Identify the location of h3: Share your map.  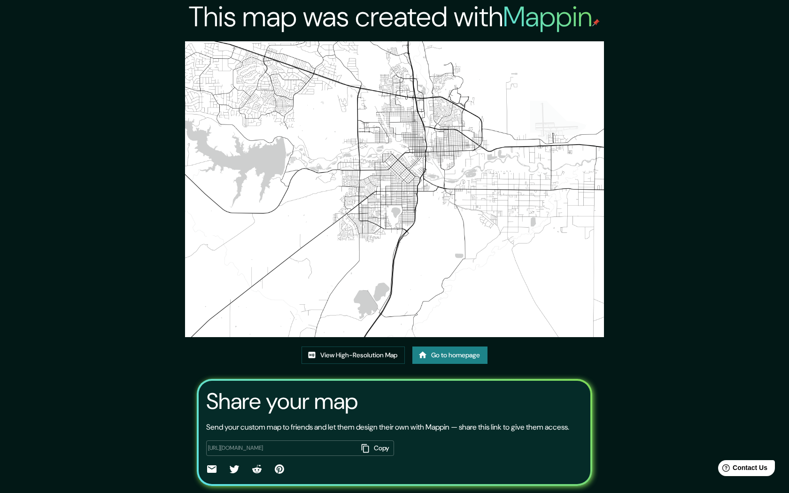
(282, 402).